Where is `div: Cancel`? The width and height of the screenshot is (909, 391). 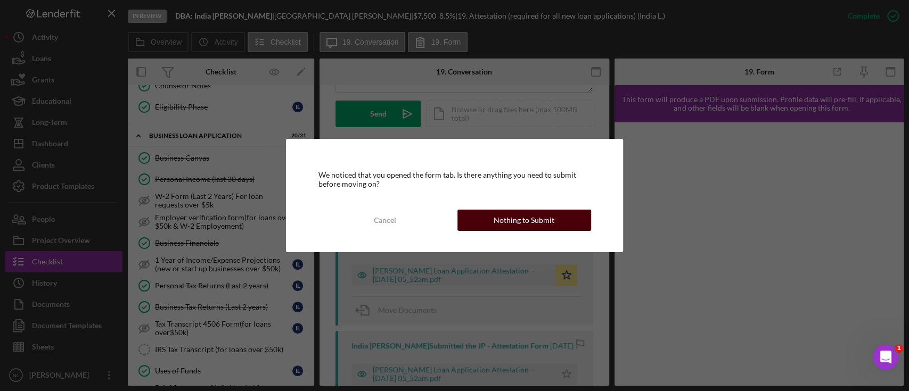
div: Cancel is located at coordinates (385, 220).